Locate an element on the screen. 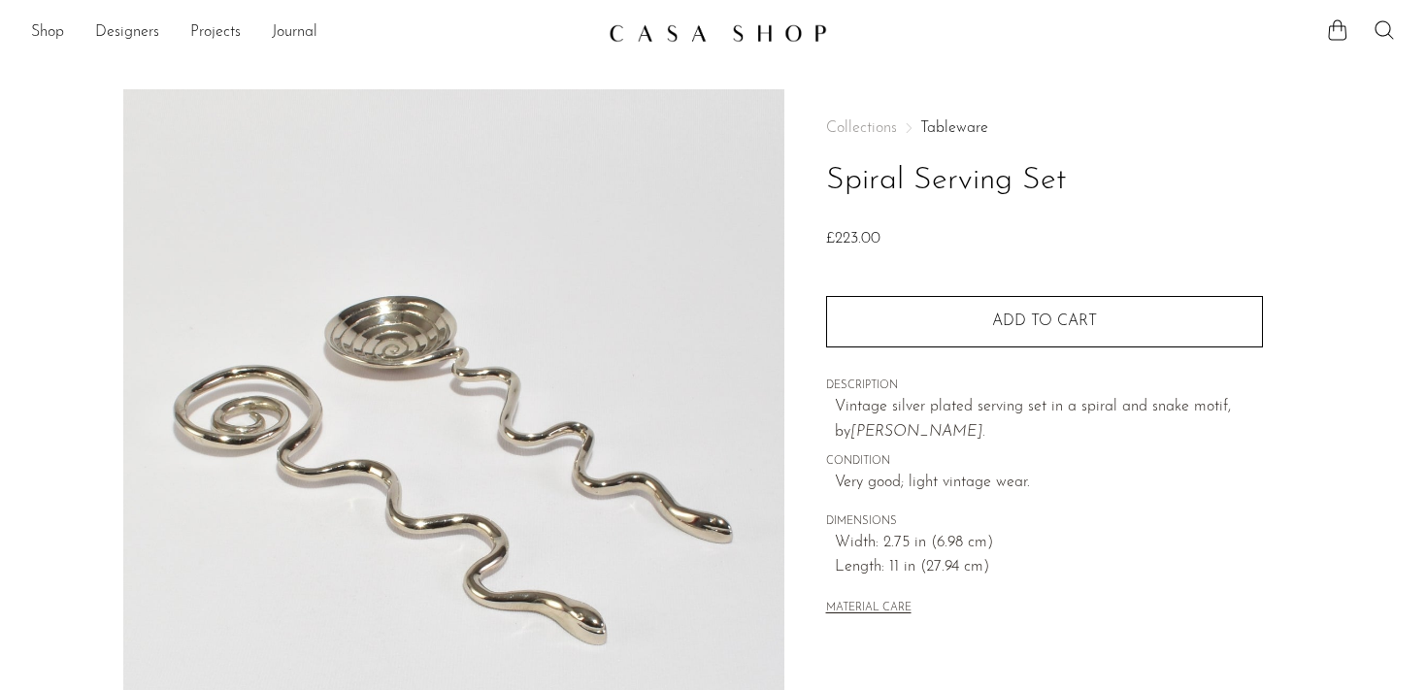 This screenshot has width=1427, height=690. h1: Spiral Serving Set is located at coordinates (1045, 181).